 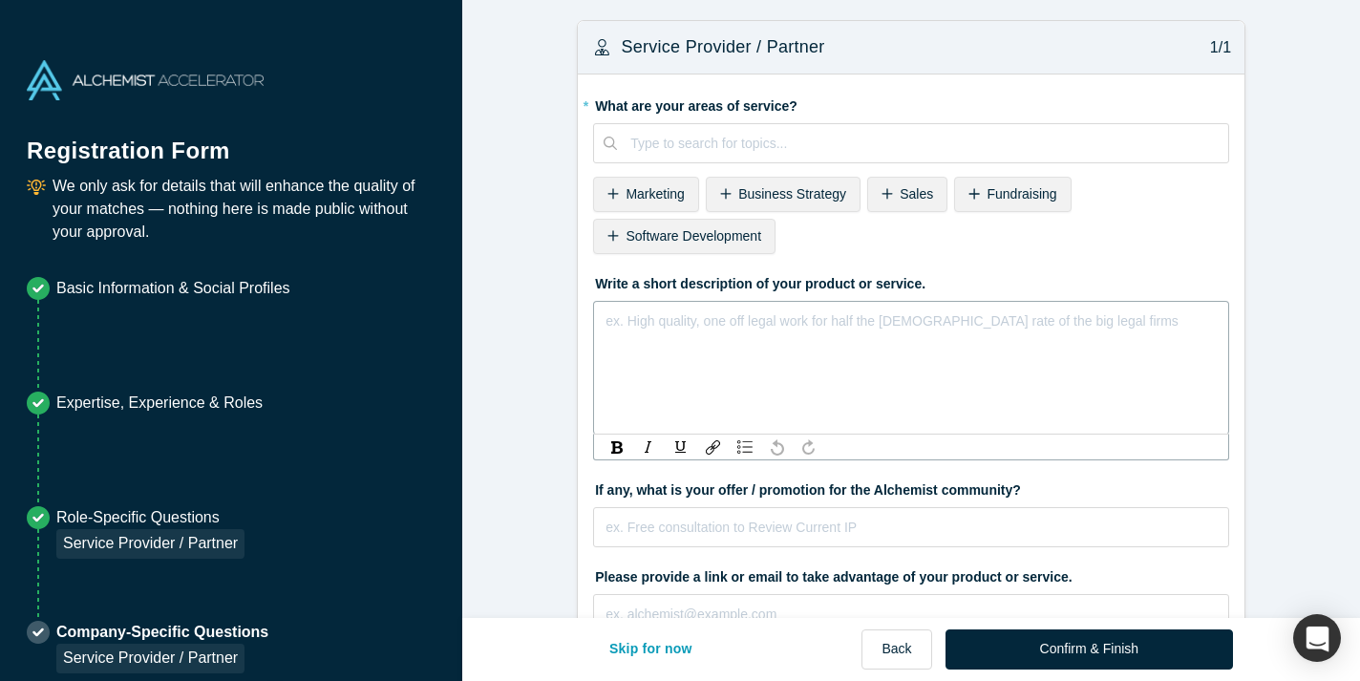 What do you see at coordinates (783, 194) in the screenshot?
I see `div: Business Strategy` at bounding box center [783, 194].